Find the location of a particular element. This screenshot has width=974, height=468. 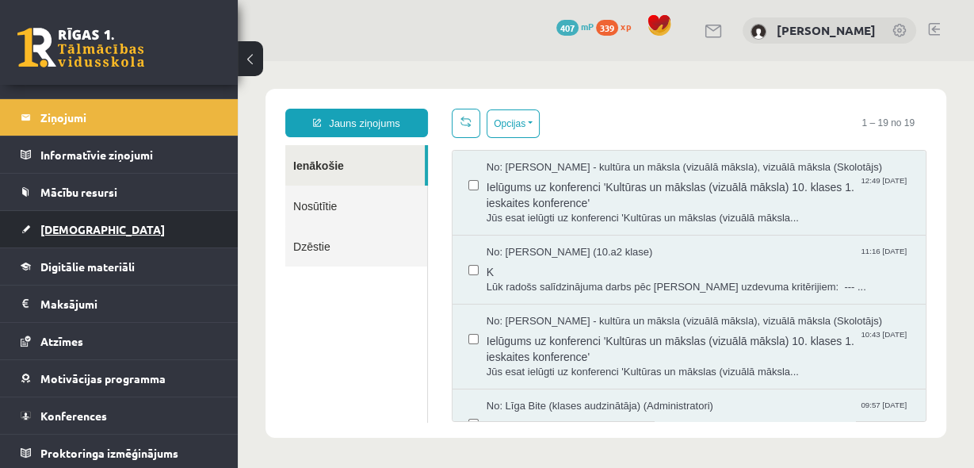

legend: Informatīvie ziņojumi is located at coordinates (129, 155).